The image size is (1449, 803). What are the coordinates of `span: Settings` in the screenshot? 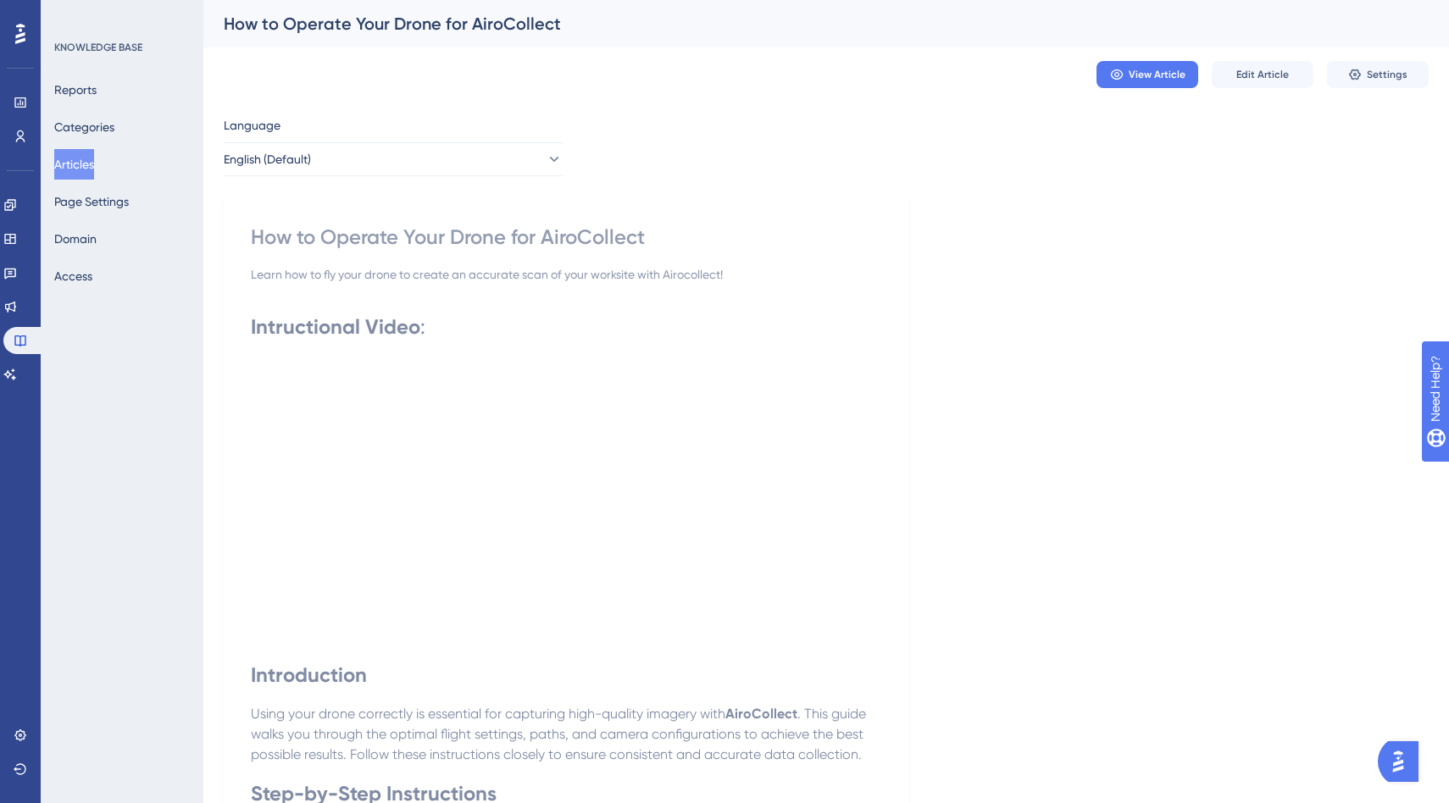 It's located at (1387, 75).